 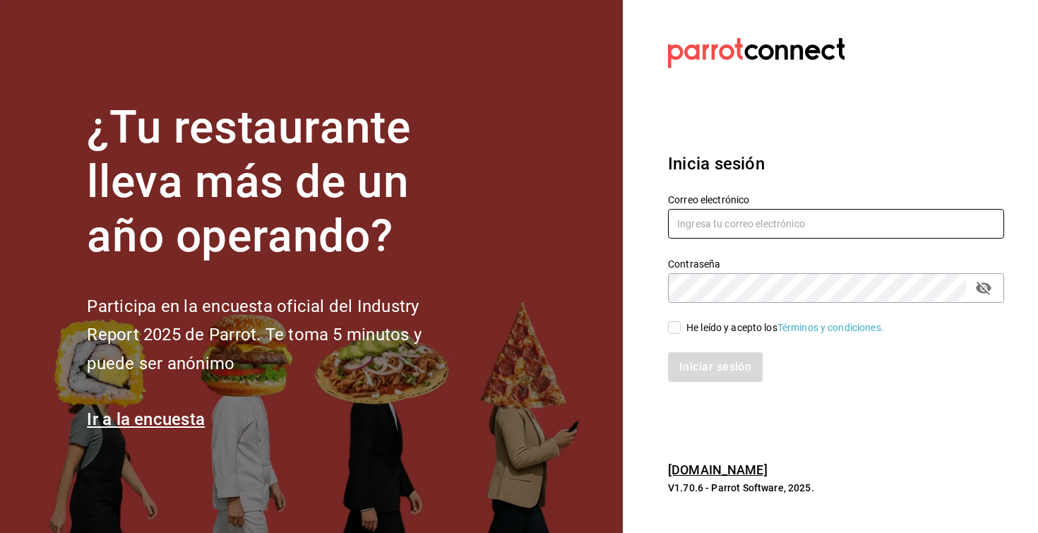 What do you see at coordinates (277, 335) in the screenshot?
I see `h2: Participa en la encuesta oficial del Industry Report 2025 de Parrot. Te toma 5 minutos y puede se...` at bounding box center [277, 335].